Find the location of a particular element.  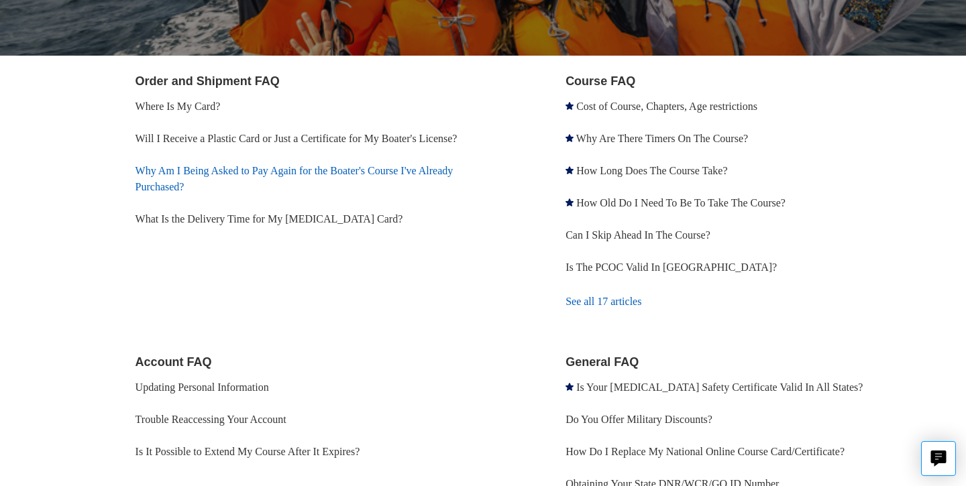

a: See all 17 articles is located at coordinates (741, 302).